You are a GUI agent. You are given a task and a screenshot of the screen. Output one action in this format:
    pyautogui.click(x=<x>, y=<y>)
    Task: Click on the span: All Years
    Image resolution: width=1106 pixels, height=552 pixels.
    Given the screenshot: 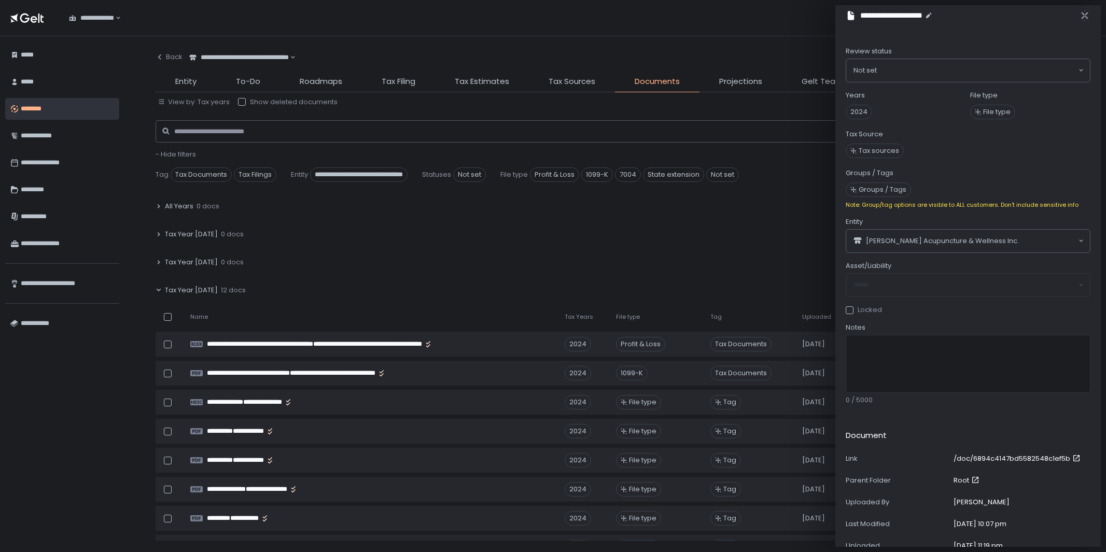 What is the action you would take?
    pyautogui.click(x=179, y=206)
    